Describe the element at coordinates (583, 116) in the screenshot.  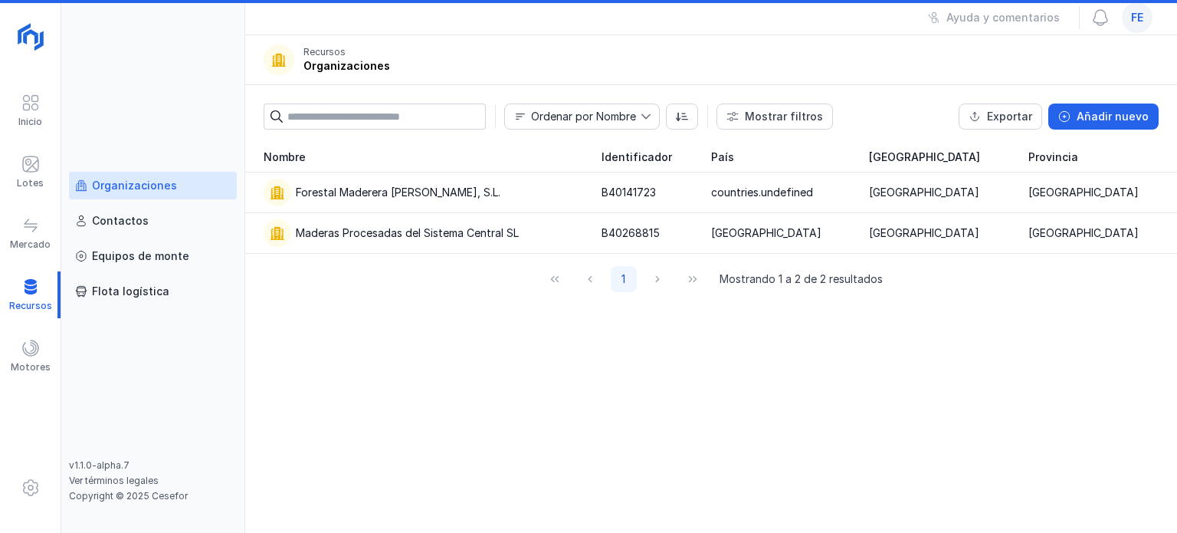
I see `div: Ordenar por Nombre` at that location.